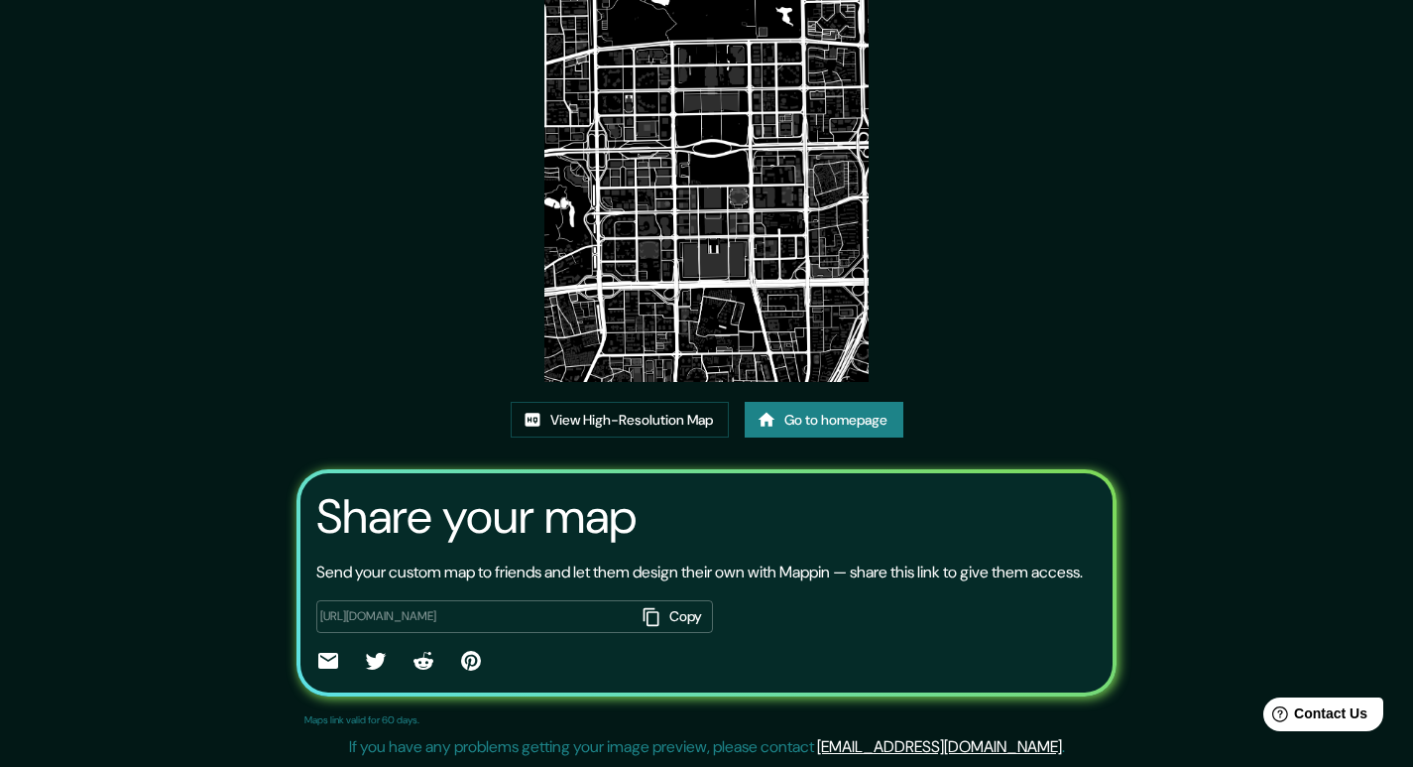 The height and width of the screenshot is (767, 1413). What do you see at coordinates (699, 572) in the screenshot?
I see `p: Send your custom map to friends and let them design their own with Mappin — share this link to gi...` at bounding box center [699, 572].